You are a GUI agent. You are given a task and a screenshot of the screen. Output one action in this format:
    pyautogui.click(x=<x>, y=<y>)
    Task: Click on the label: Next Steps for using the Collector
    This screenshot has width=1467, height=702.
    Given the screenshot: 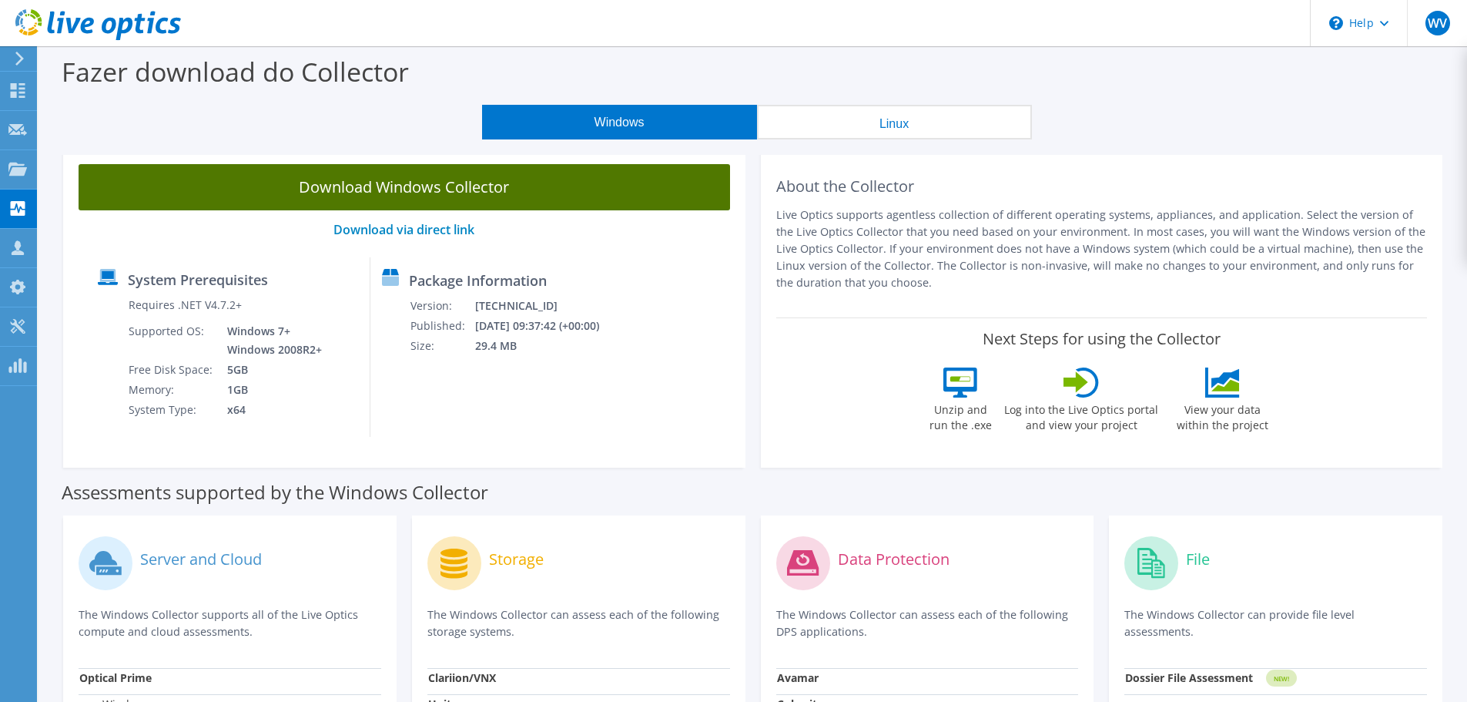 What is the action you would take?
    pyautogui.click(x=1102, y=339)
    